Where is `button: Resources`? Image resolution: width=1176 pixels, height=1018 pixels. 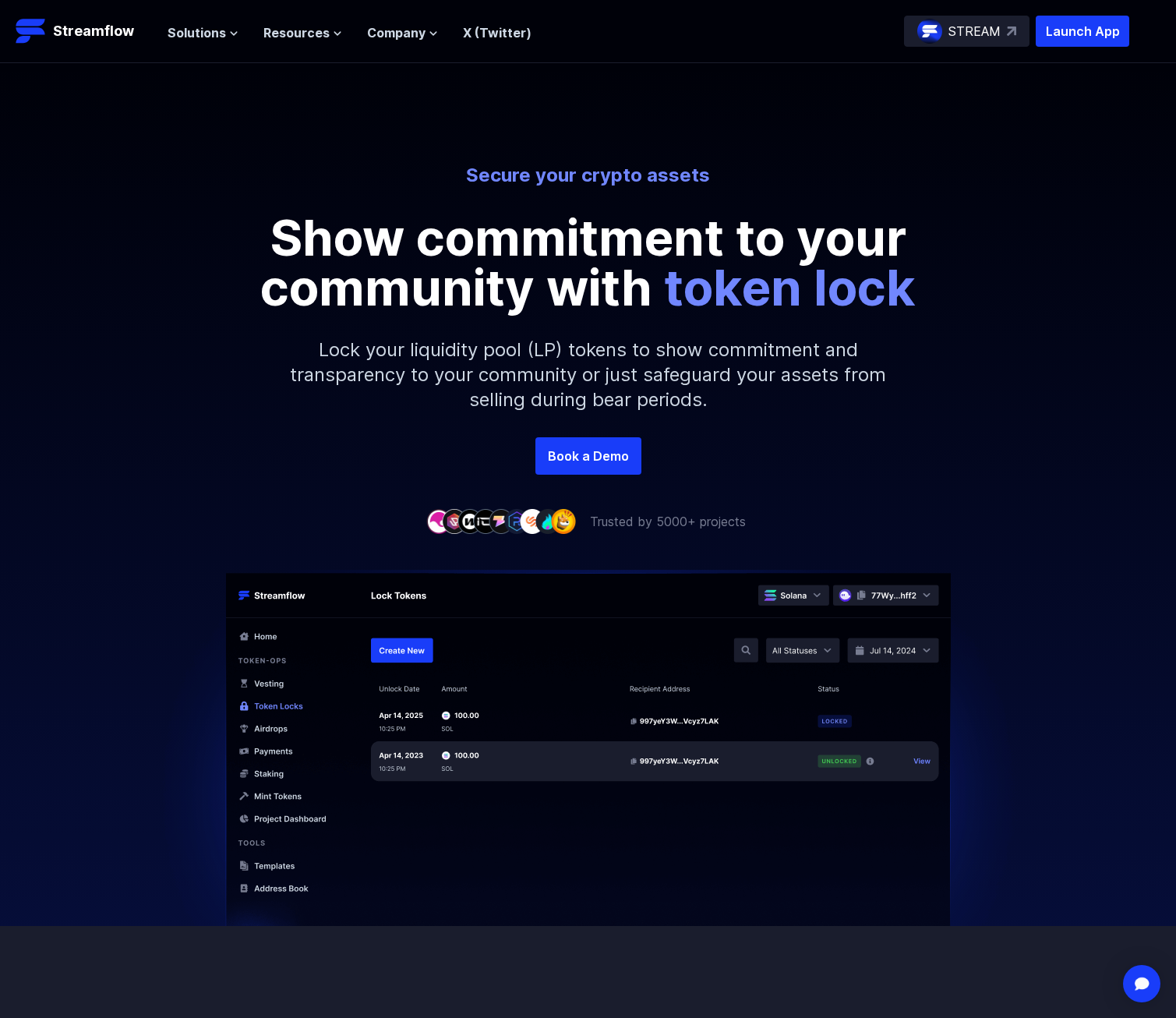 button: Resources is located at coordinates (303, 33).